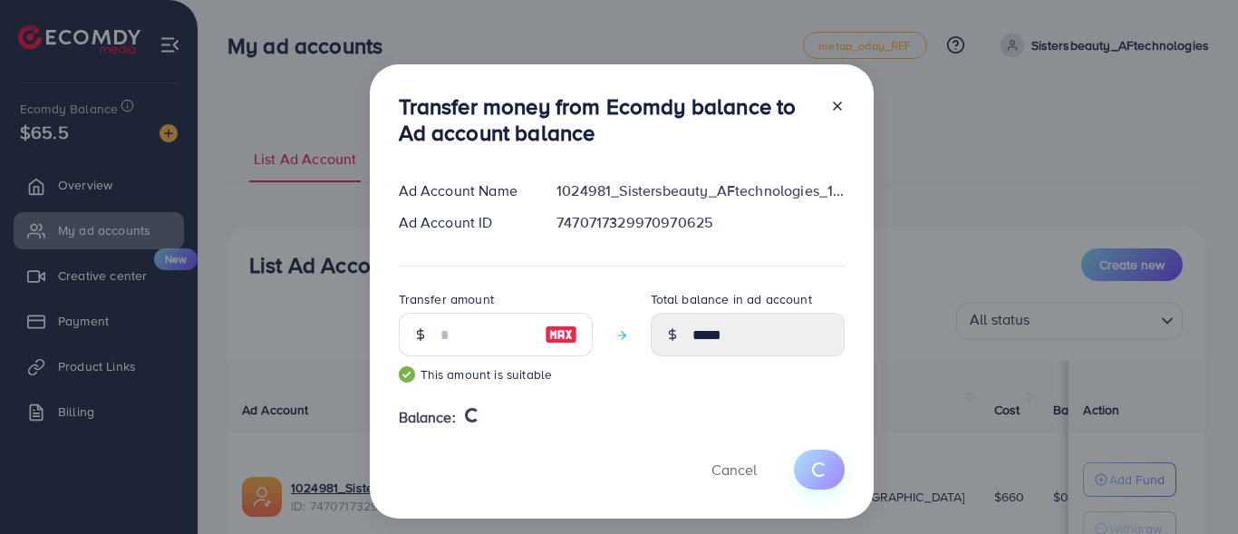 The width and height of the screenshot is (1238, 534). Describe the element at coordinates (446, 299) in the screenshot. I see `label: Transfer amount` at that location.